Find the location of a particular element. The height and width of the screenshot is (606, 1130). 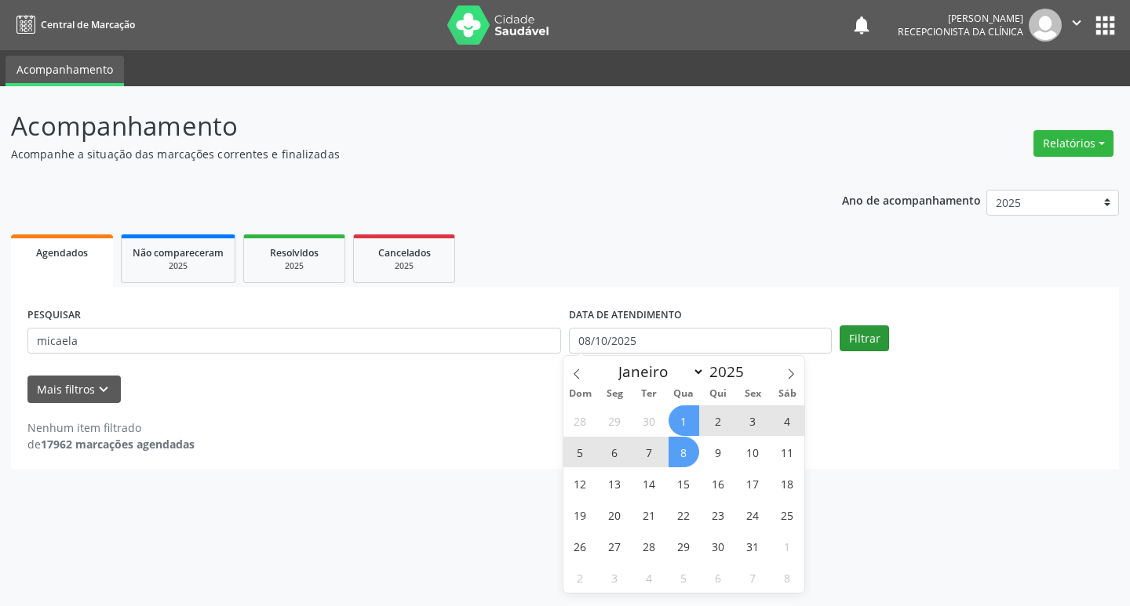

button: apps is located at coordinates (1105, 25).